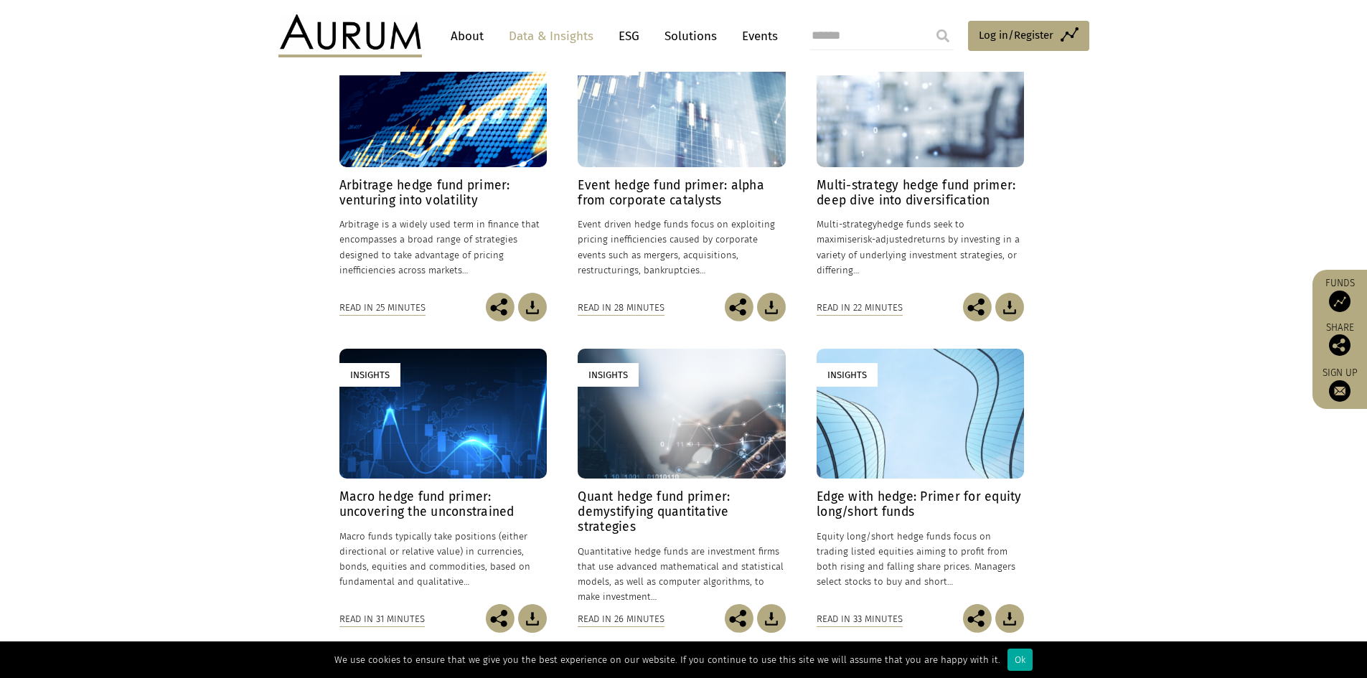 Image resolution: width=1367 pixels, height=678 pixels. I want to click on div: Read in 31 minutes, so click(382, 619).